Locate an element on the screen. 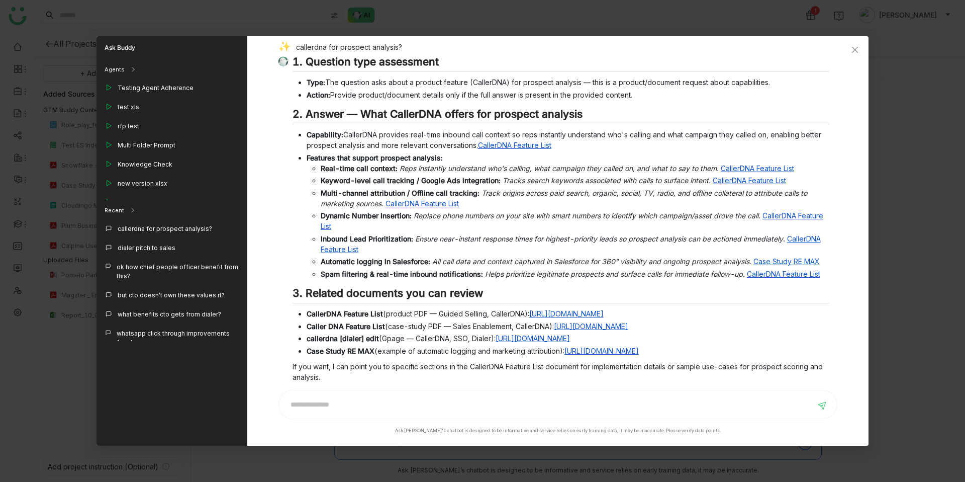 This screenshot has height=482, width=965. h2: 1. Question type assessment is located at coordinates (561, 64).